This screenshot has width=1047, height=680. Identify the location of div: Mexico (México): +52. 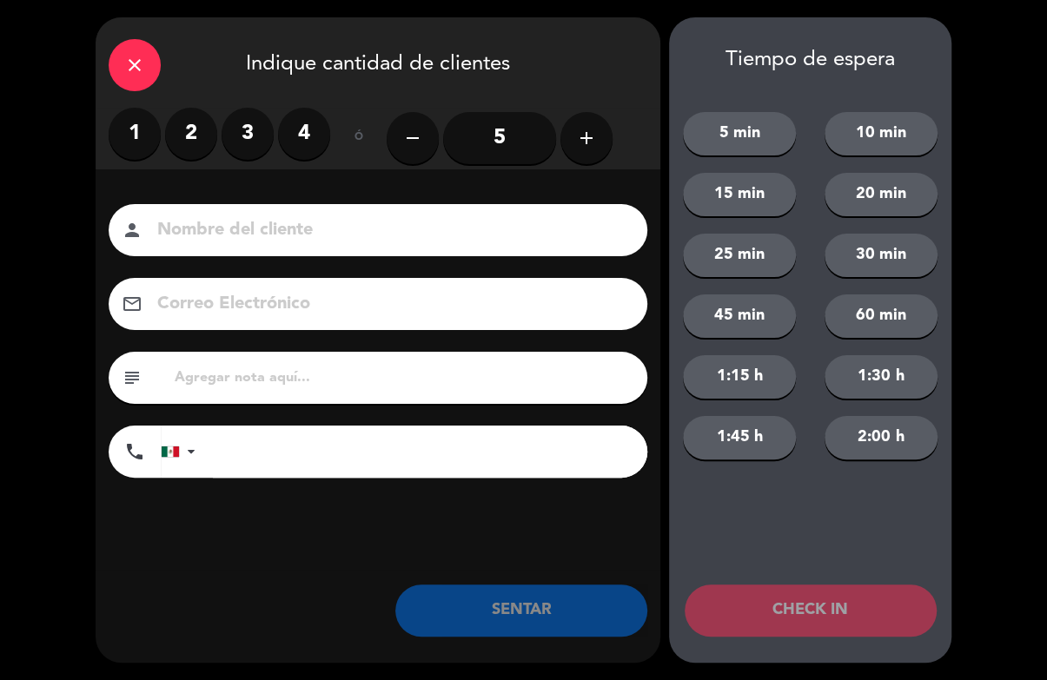
(182, 452).